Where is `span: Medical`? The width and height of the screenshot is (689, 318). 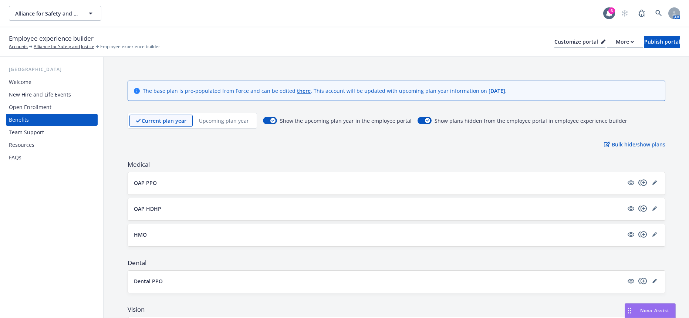 span: Medical is located at coordinates (396, 165).